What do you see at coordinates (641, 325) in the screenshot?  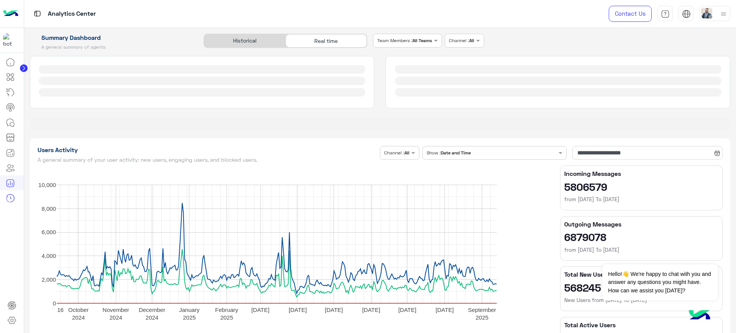 I see `h5: Total Active Users` at bounding box center [641, 325].